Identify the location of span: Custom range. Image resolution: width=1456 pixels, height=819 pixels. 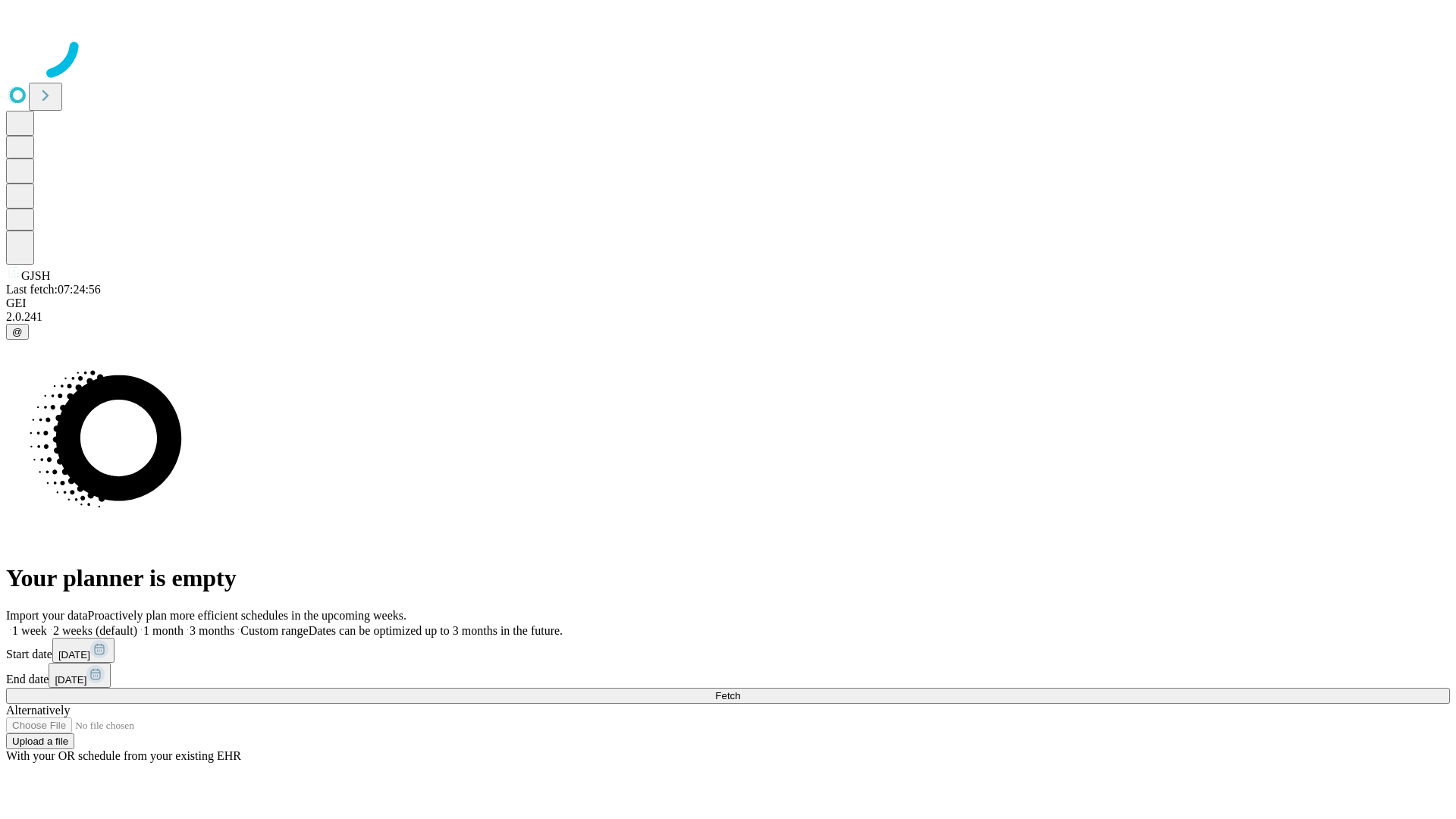
(274, 630).